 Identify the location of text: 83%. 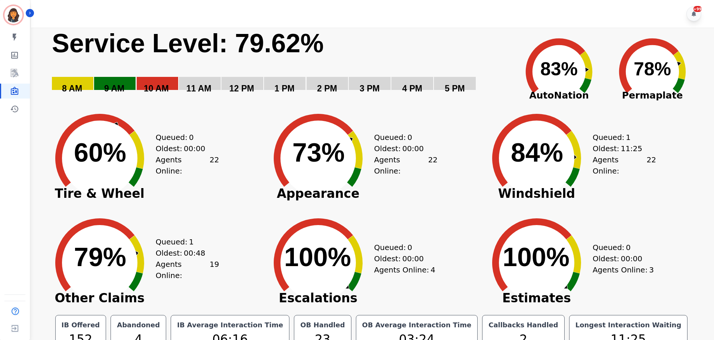
(559, 69).